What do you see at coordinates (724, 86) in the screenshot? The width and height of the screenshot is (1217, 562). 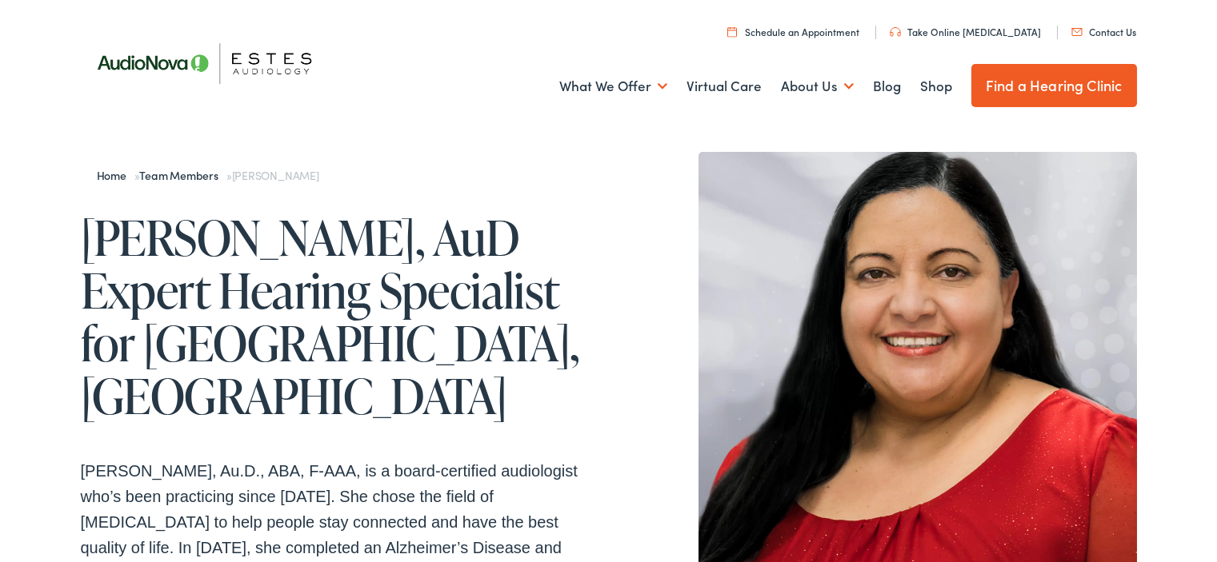 I see `a: Virtual Care` at bounding box center [724, 86].